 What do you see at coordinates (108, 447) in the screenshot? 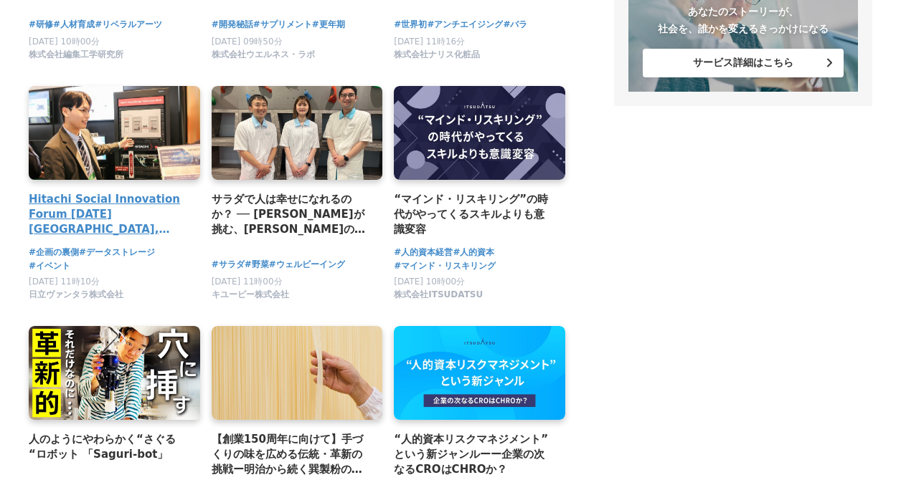
I see `a: 人のようにやわらかく“さぐる“ロボット 「Saguri-bot」` at bounding box center [108, 447].